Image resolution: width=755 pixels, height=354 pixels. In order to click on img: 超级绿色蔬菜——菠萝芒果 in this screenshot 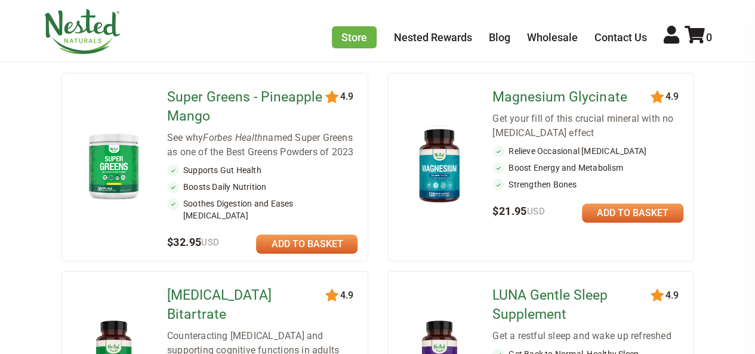, I will do `click(113, 165)`.